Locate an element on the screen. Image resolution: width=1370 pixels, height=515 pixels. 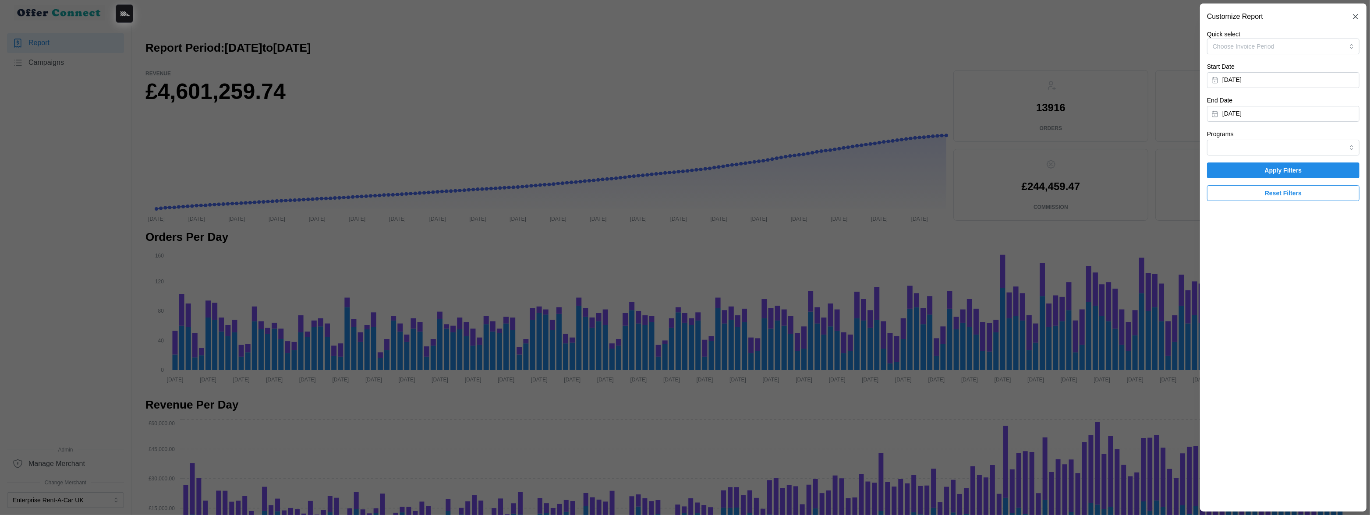
p: Quick select is located at coordinates (1283, 34).